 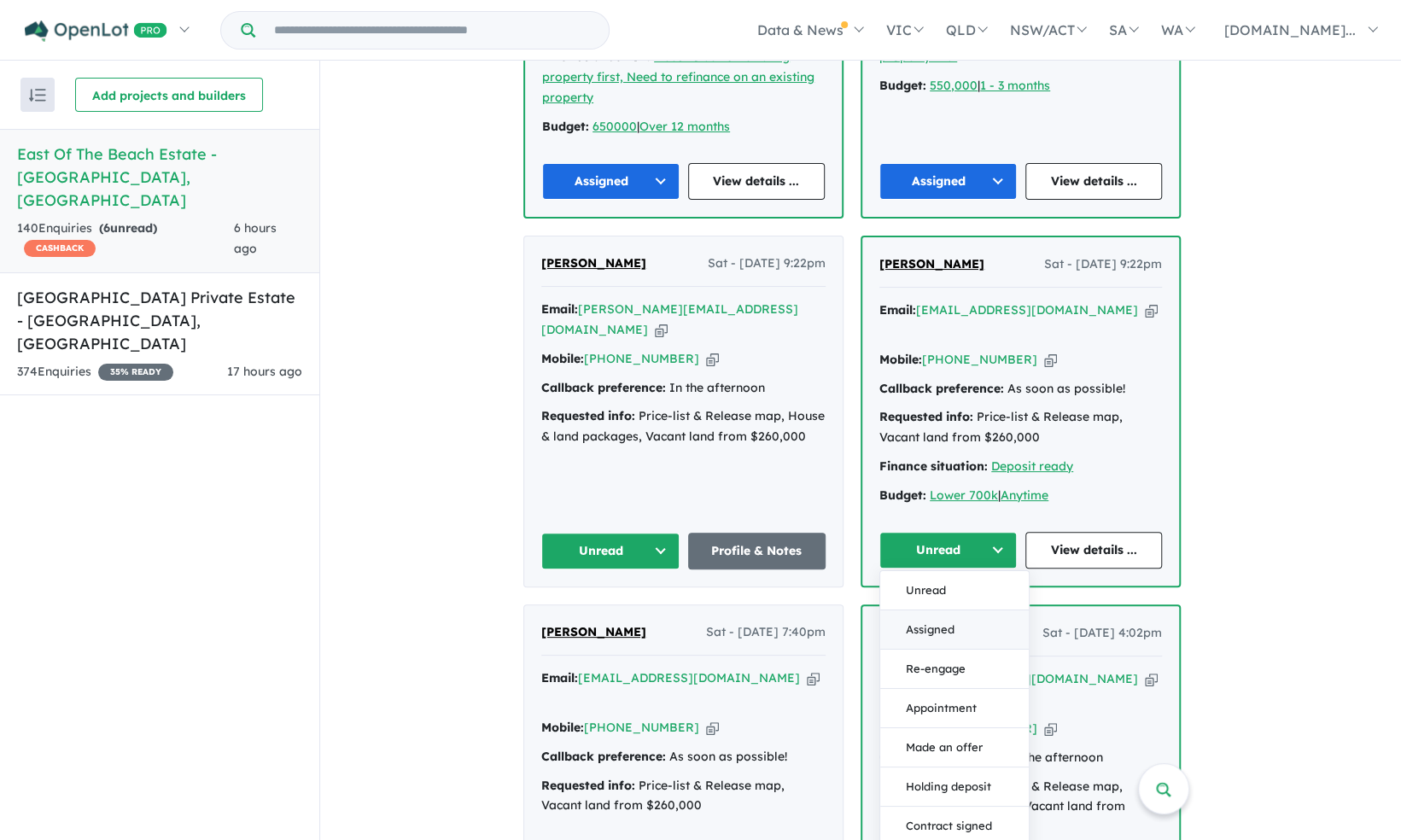 What do you see at coordinates (128, 228) in the screenshot?
I see `strong: ( unread)` at bounding box center [128, 228].